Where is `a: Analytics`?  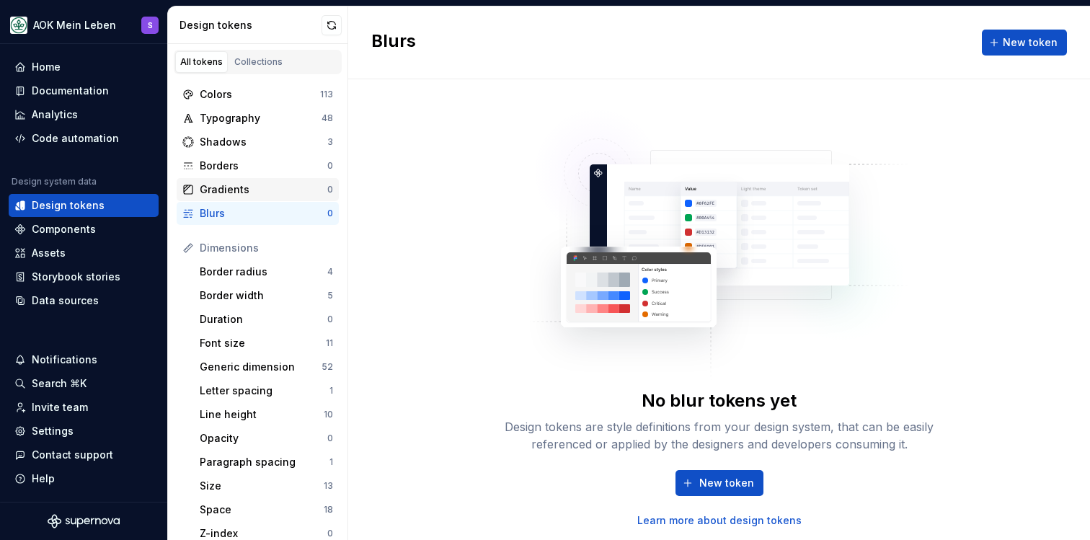
a: Analytics is located at coordinates (84, 115).